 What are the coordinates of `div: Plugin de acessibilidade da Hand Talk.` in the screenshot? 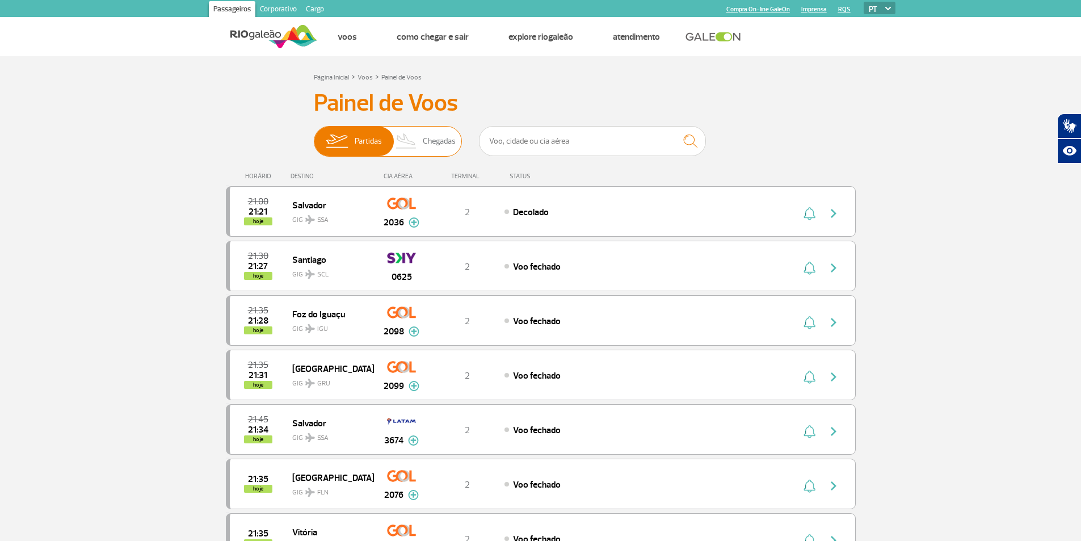 It's located at (1069, 139).